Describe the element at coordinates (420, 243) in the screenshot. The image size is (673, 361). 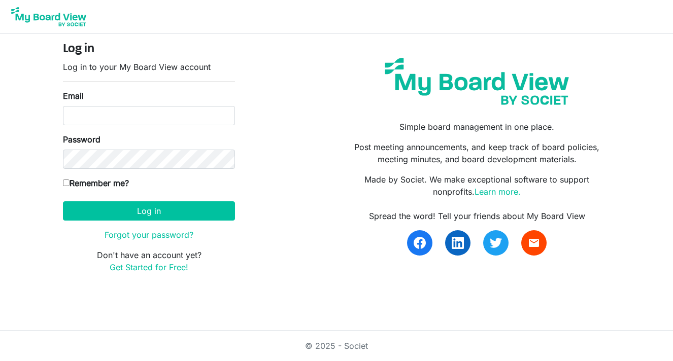
I see `img: facebook.svg` at that location.